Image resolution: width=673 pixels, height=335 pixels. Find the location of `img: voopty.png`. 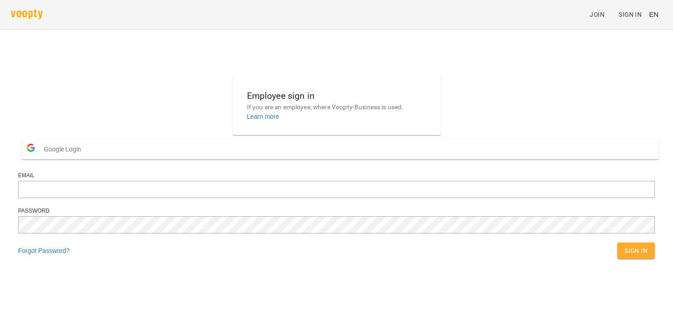

img: voopty.png is located at coordinates (27, 14).